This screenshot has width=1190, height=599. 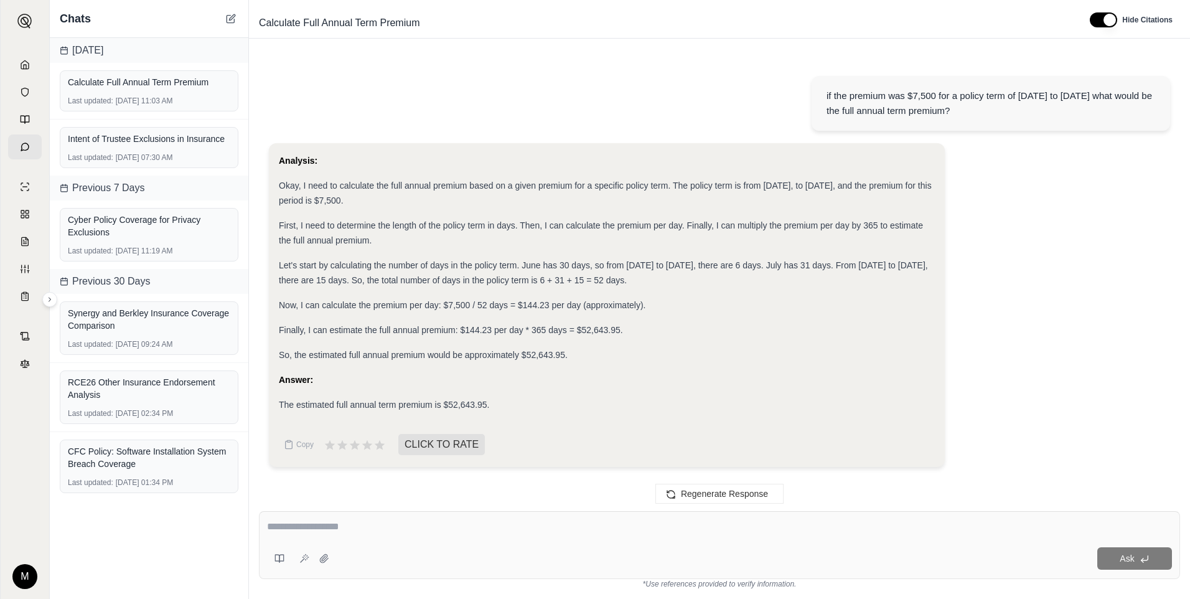 I want to click on a: Chat, so click(x=25, y=147).